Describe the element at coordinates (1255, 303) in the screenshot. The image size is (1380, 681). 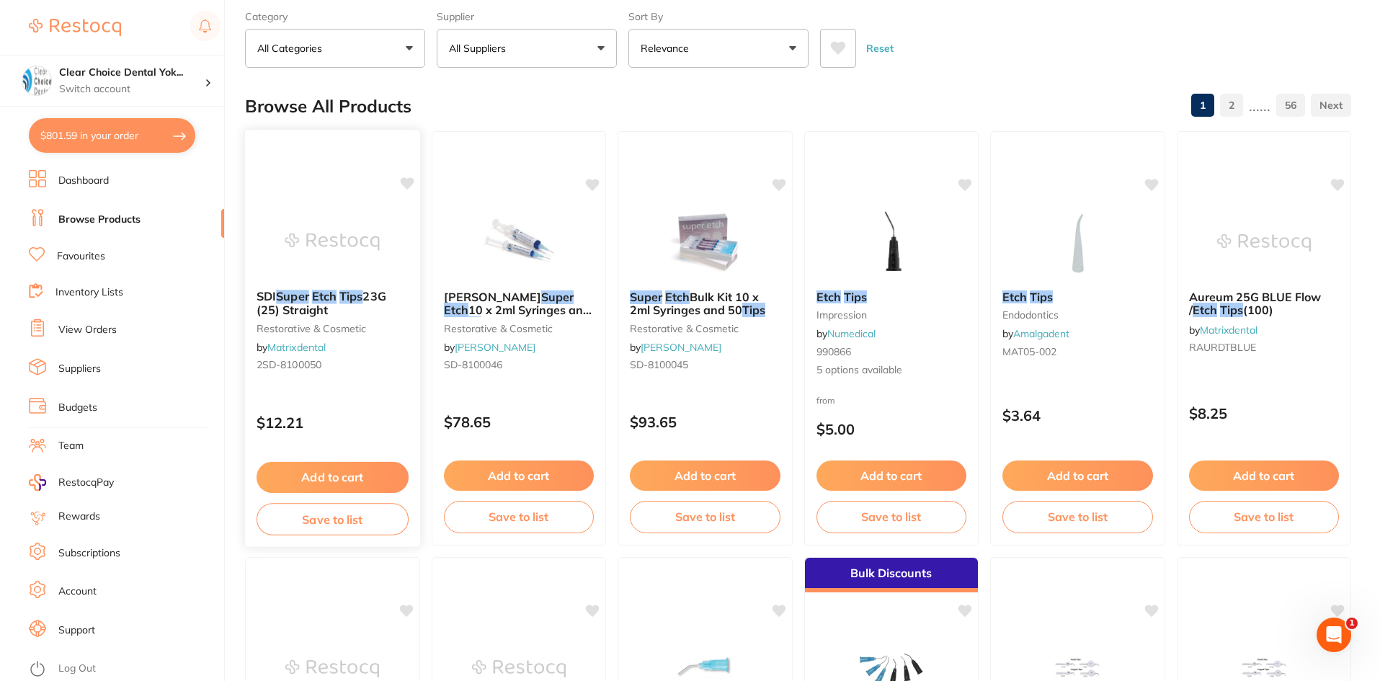
I see `span: Aureum 25G BLUE Flow /` at that location.